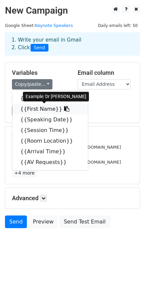  I want to click on h5: Email column, so click(106, 73).